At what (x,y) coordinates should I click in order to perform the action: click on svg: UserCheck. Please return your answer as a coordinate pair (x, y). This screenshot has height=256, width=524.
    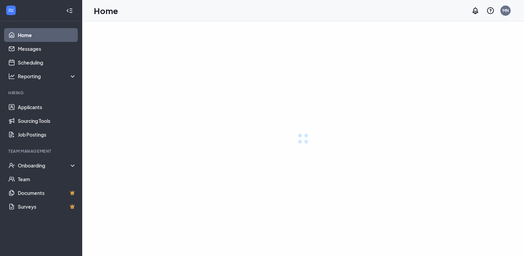
    Looking at the image, I should click on (12, 165).